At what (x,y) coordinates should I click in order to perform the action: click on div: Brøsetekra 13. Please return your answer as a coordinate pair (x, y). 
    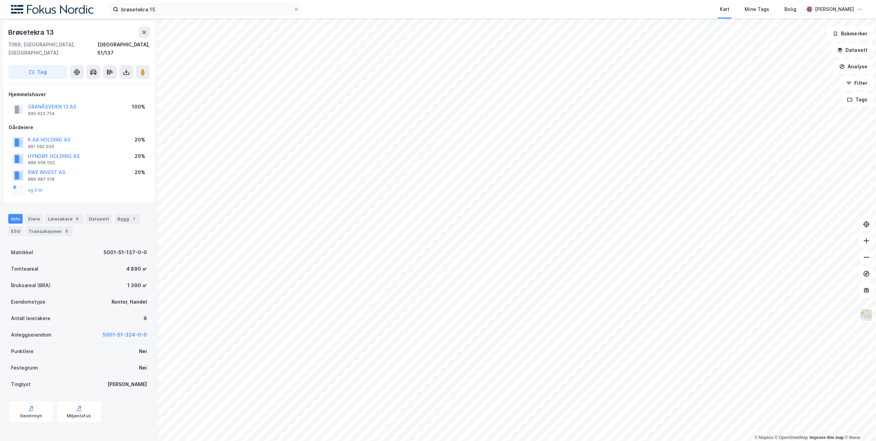
    Looking at the image, I should click on (32, 32).